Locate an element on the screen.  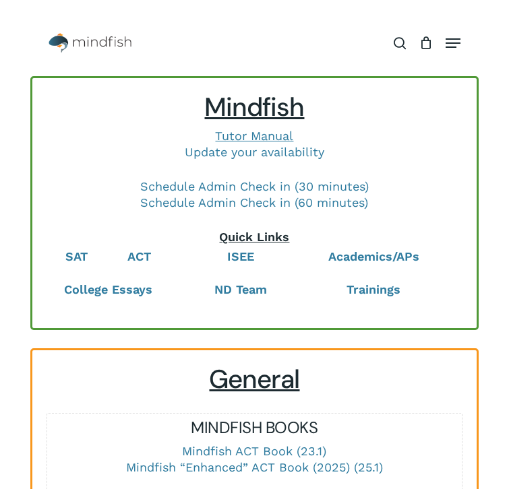
a: Update your availability is located at coordinates (254, 152).